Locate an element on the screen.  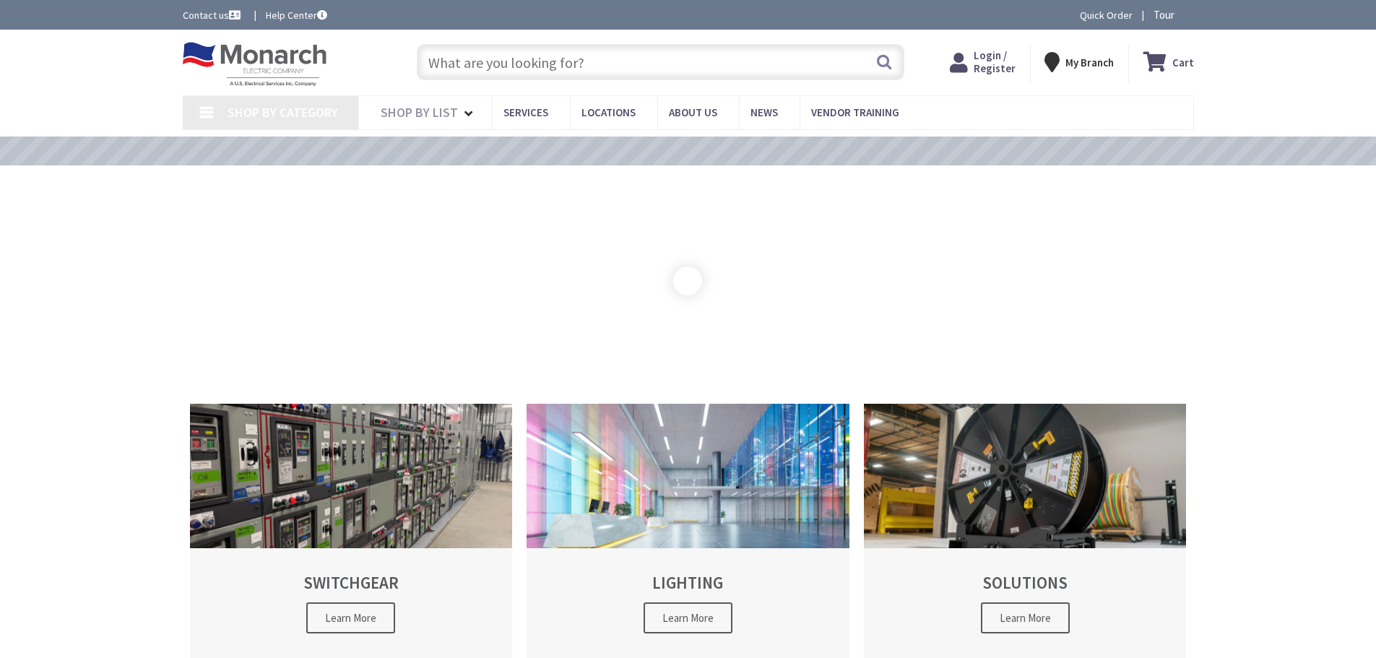
span: Vendor Training is located at coordinates (855, 112).